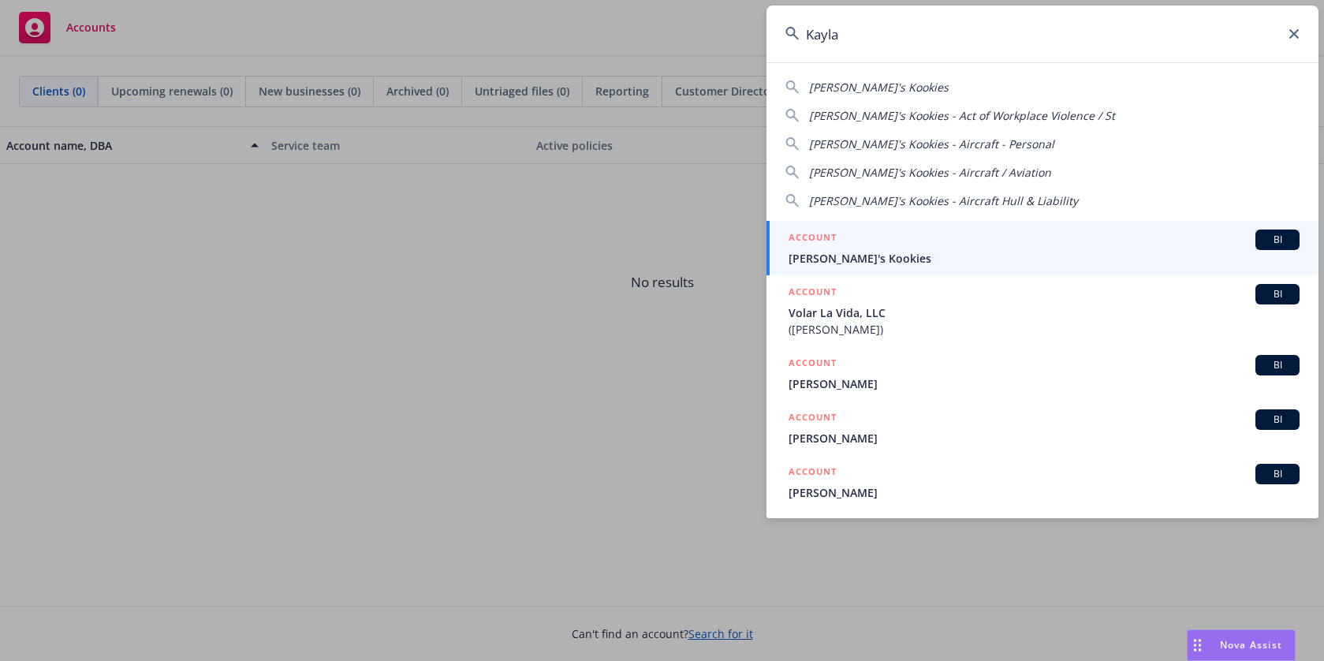 This screenshot has width=1324, height=661. What do you see at coordinates (1241, 645) in the screenshot?
I see `button: Nova Assist` at bounding box center [1241, 645].